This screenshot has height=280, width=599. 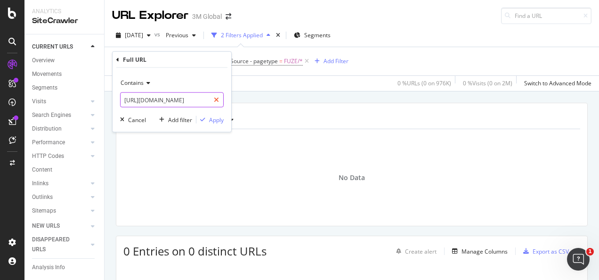 What do you see at coordinates (64, 169) in the screenshot?
I see `a: Content` at bounding box center [64, 169].